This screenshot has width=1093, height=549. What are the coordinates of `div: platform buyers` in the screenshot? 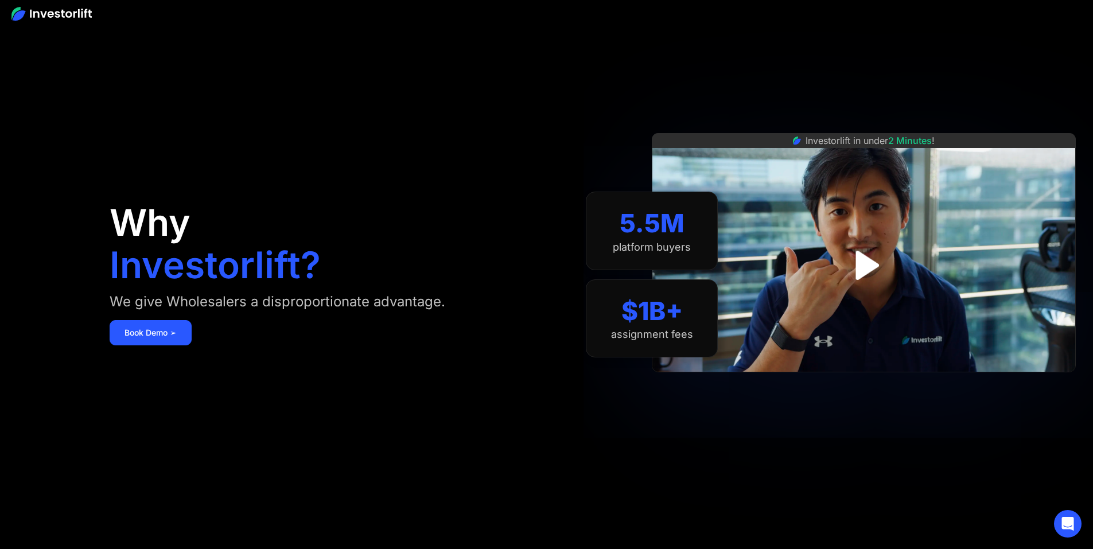 It's located at (652, 247).